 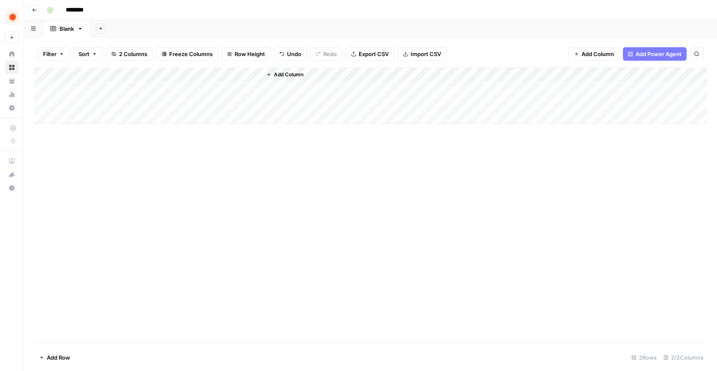 What do you see at coordinates (12, 81) in the screenshot?
I see `a: Your Data` at bounding box center [12, 81].